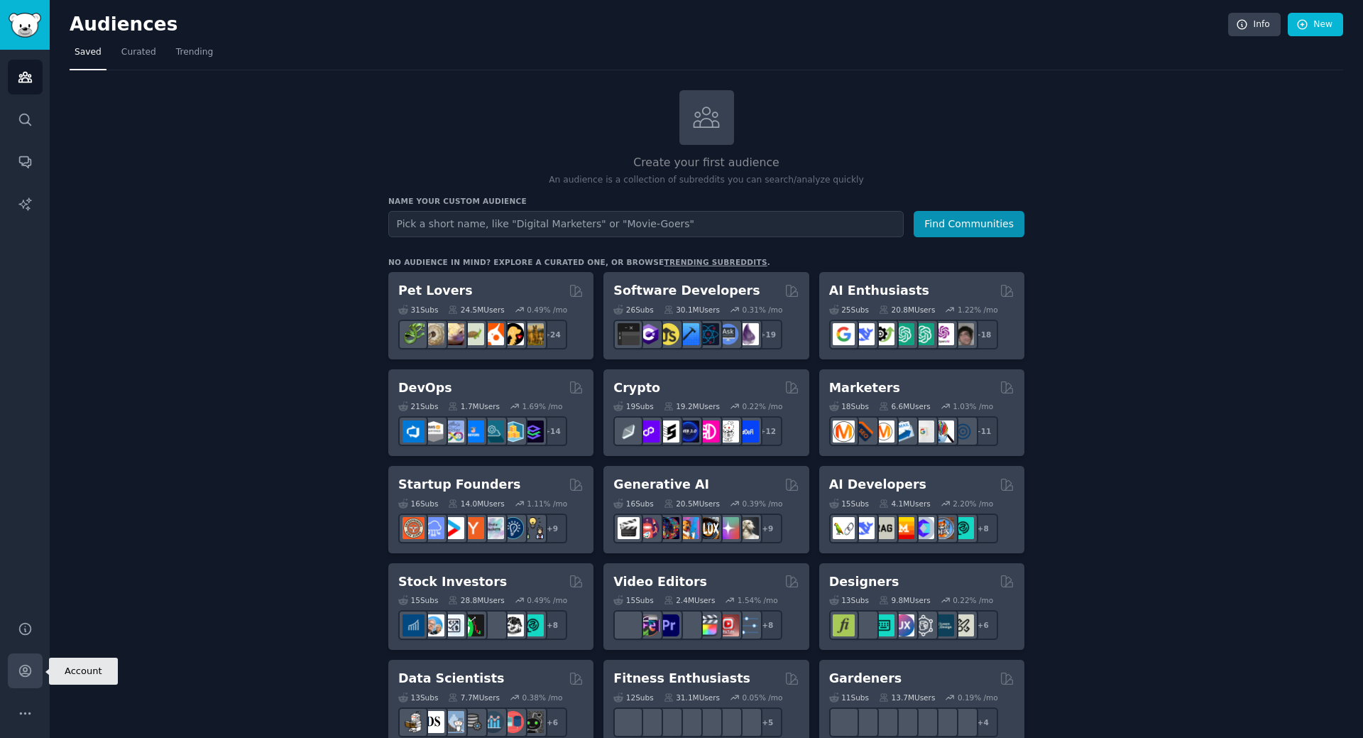  I want to click on img: PlatformEngineers, so click(533, 431).